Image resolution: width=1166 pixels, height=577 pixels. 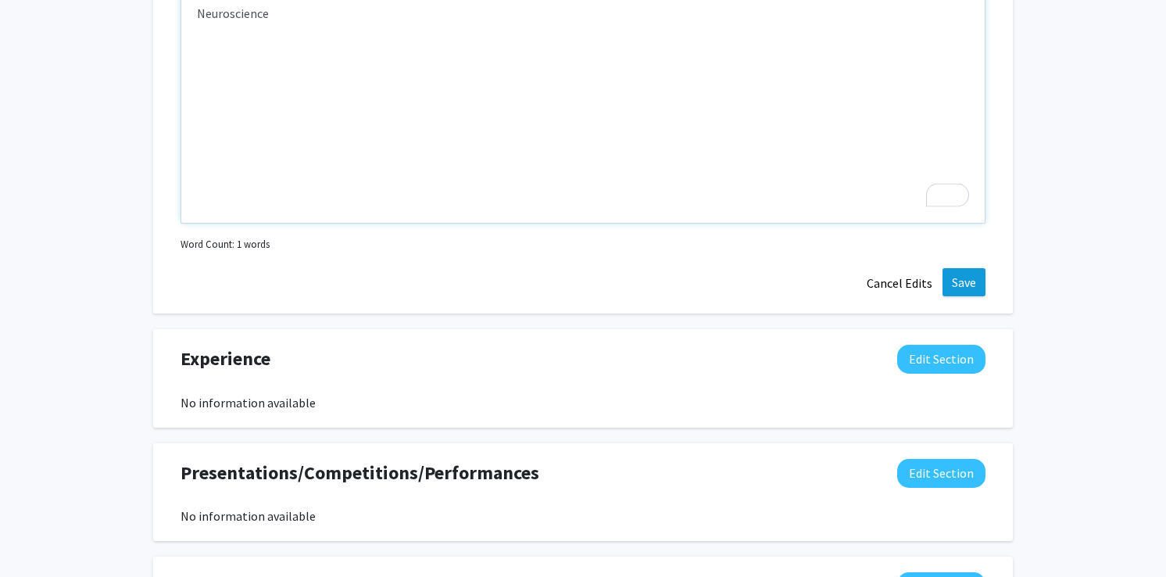 I want to click on span: Experience, so click(x=225, y=359).